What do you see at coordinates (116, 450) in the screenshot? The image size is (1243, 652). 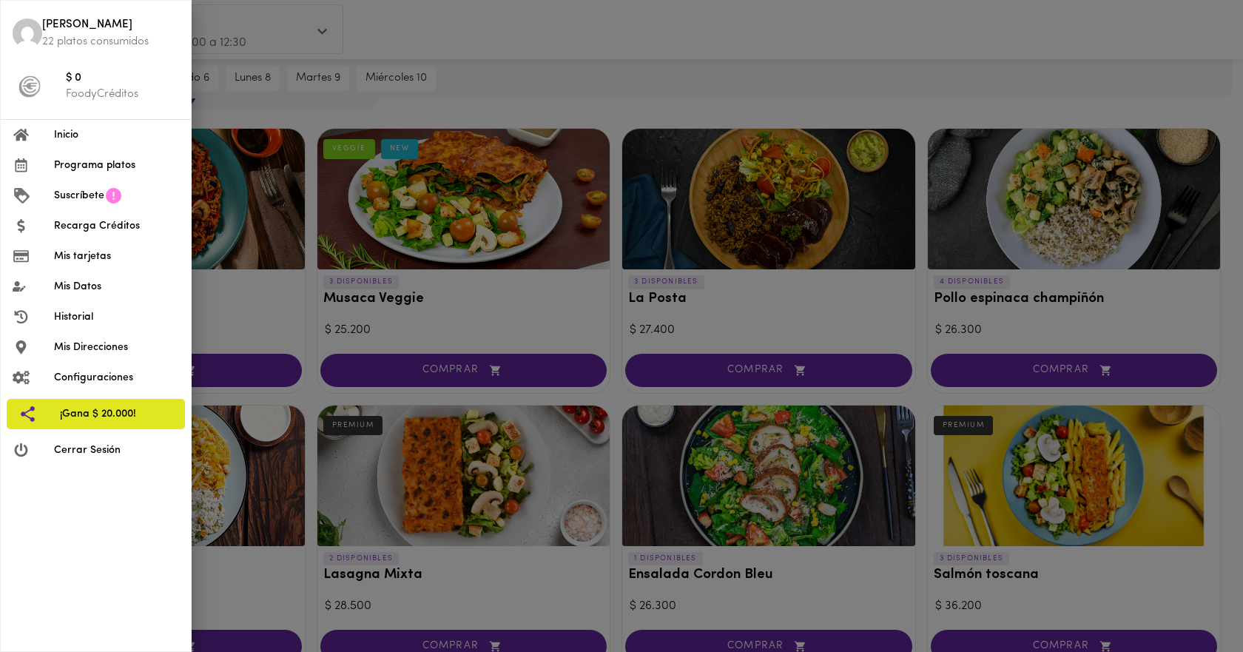 I see `span: Cerrar Sesión` at bounding box center [116, 450].